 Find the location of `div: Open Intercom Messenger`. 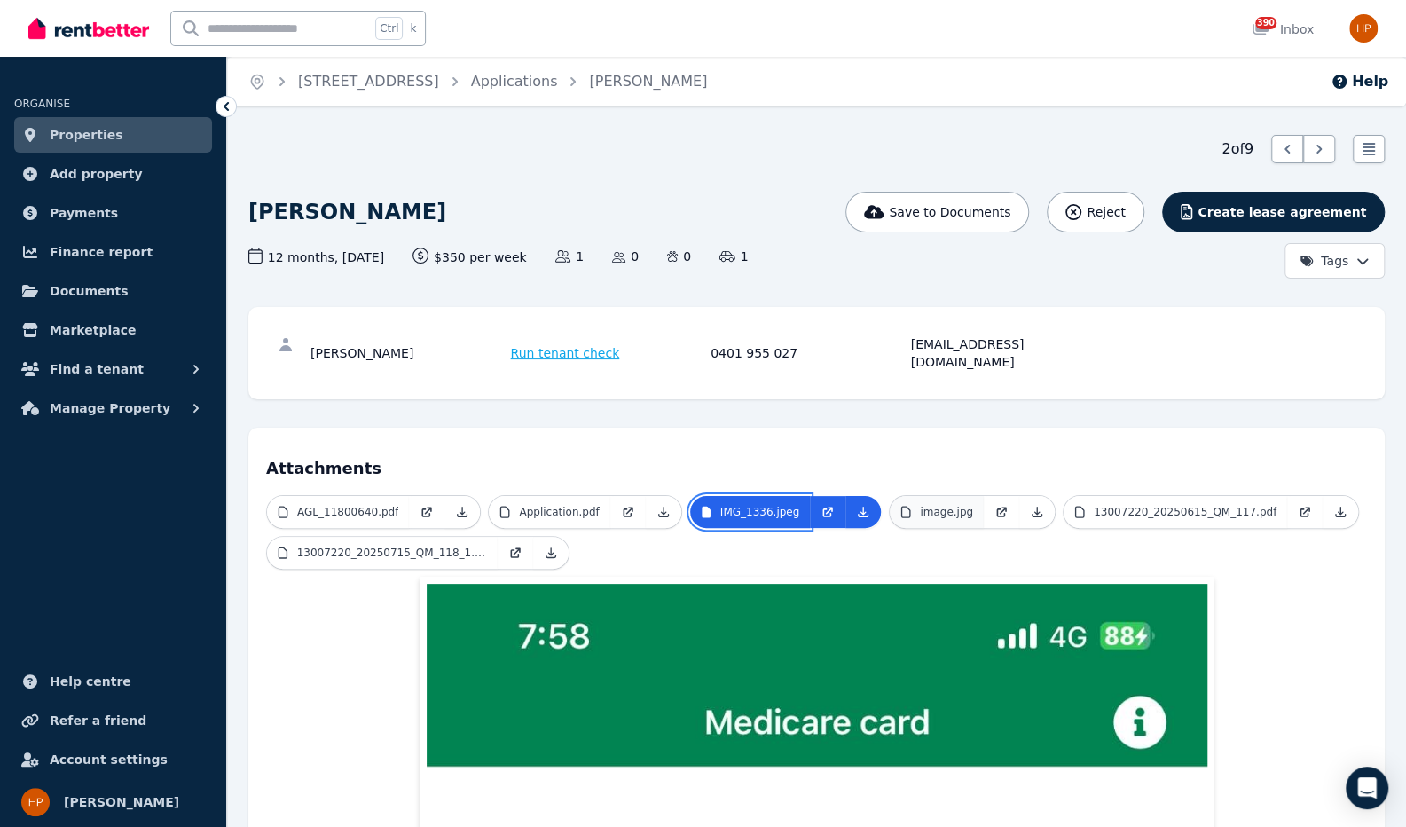

div: Open Intercom Messenger is located at coordinates (1367, 788).